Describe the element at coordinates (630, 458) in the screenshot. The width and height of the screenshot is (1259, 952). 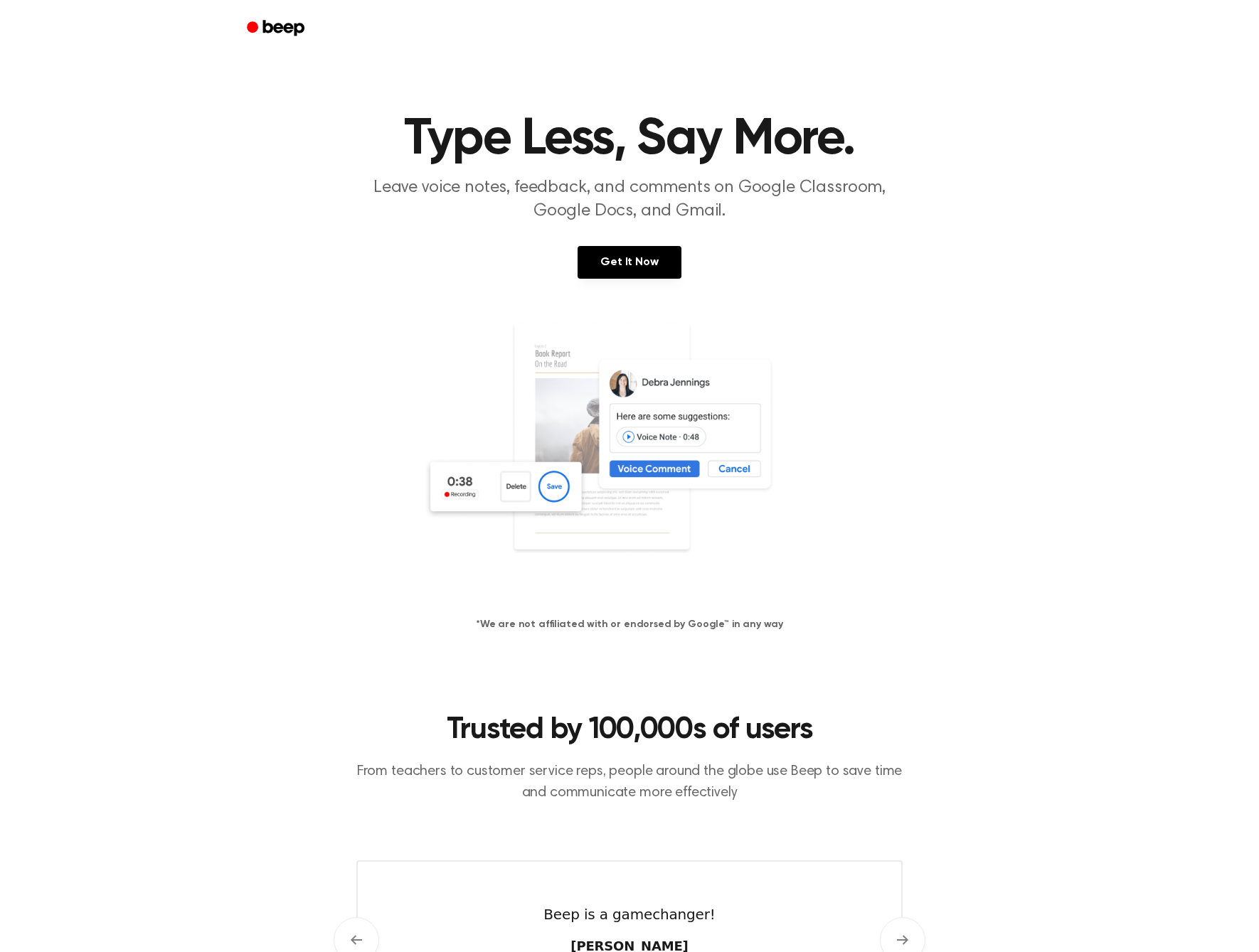
I see `img: Voice Comments on Docs and Recording Widget` at that location.